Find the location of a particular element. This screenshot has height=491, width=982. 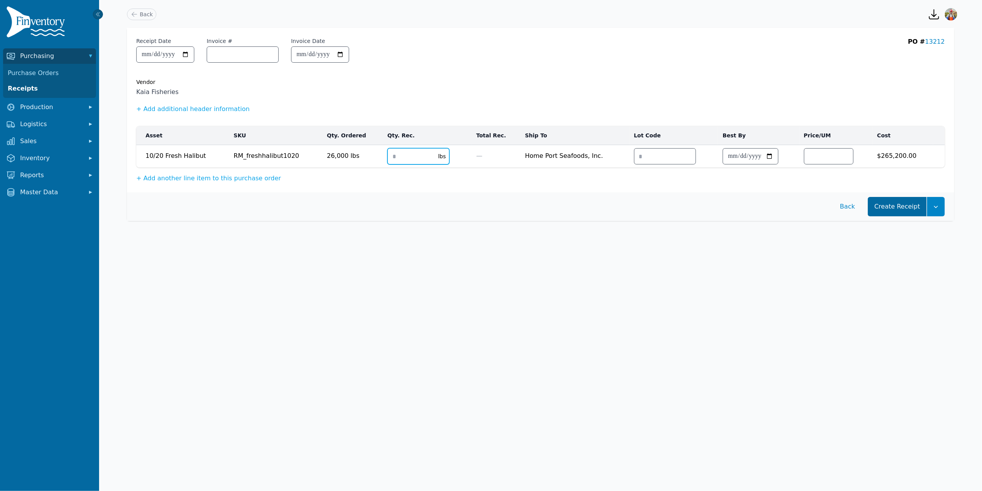

span: Kaia Fisheries is located at coordinates (540, 92).